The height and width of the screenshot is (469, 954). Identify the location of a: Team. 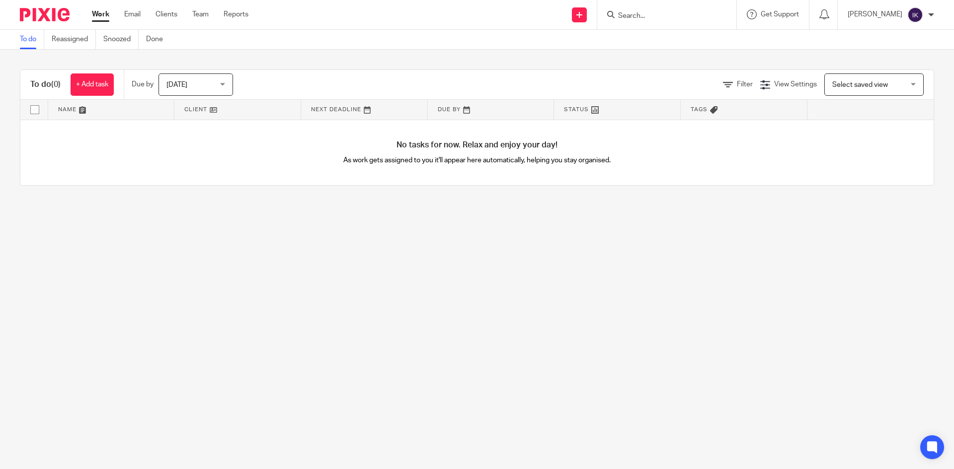
(200, 14).